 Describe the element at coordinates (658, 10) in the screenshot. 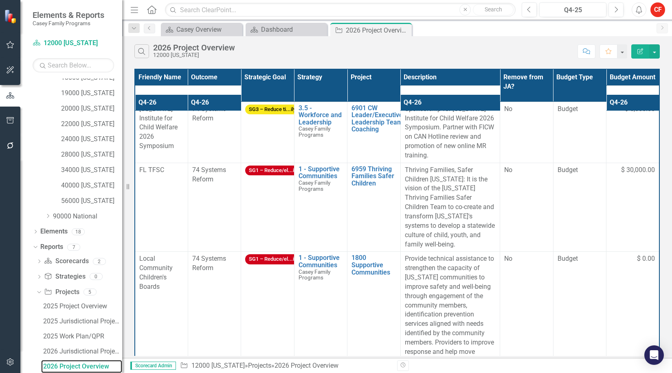

I see `button: CF` at that location.